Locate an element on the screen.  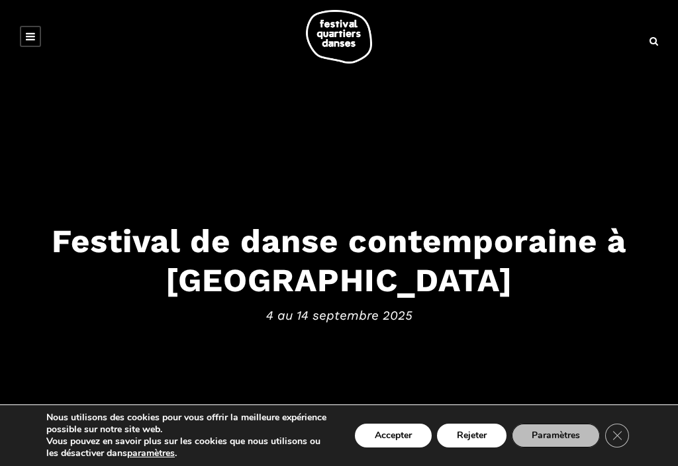
button: Accepter is located at coordinates (393, 435).